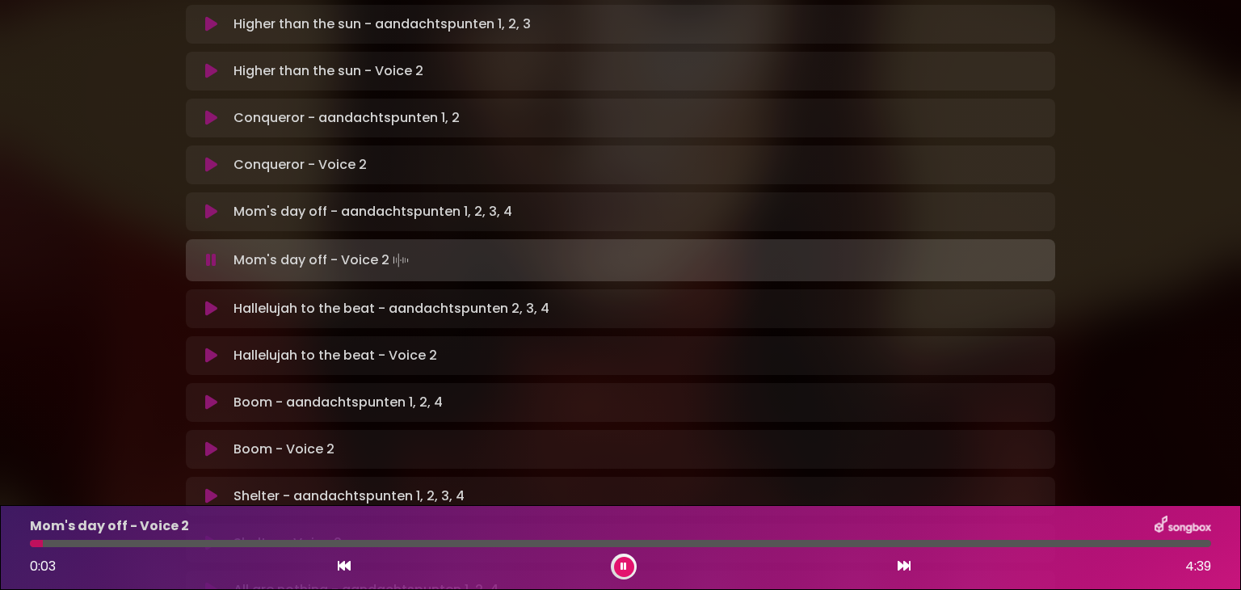 The height and width of the screenshot is (590, 1241). I want to click on p: Higher than the sun - Voice 2, so click(328, 71).